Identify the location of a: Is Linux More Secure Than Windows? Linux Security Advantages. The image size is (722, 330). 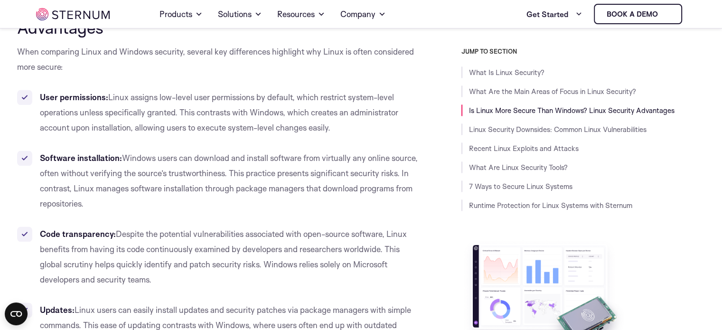
(572, 110).